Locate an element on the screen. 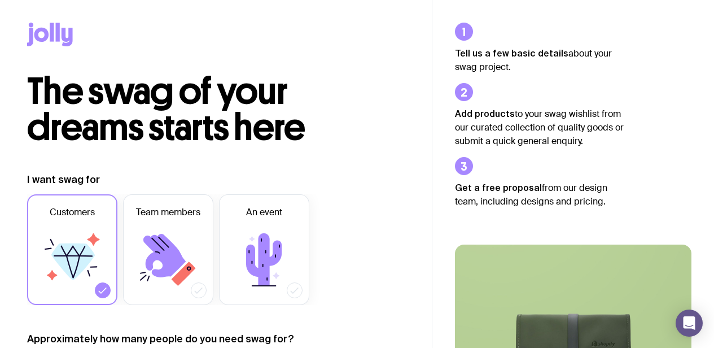 The width and height of the screenshot is (714, 348). span: An event is located at coordinates (264, 212).